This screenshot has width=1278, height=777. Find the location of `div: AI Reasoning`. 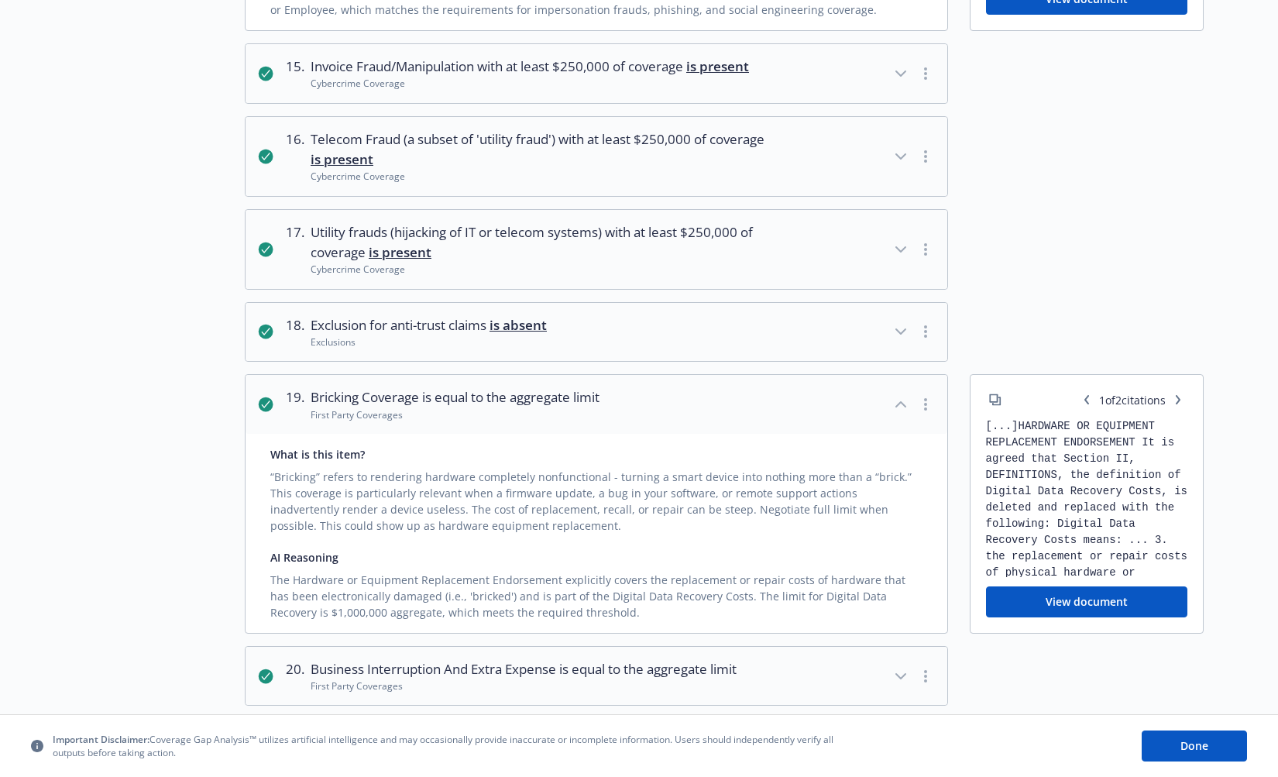

div: AI Reasoning is located at coordinates (597, 557).